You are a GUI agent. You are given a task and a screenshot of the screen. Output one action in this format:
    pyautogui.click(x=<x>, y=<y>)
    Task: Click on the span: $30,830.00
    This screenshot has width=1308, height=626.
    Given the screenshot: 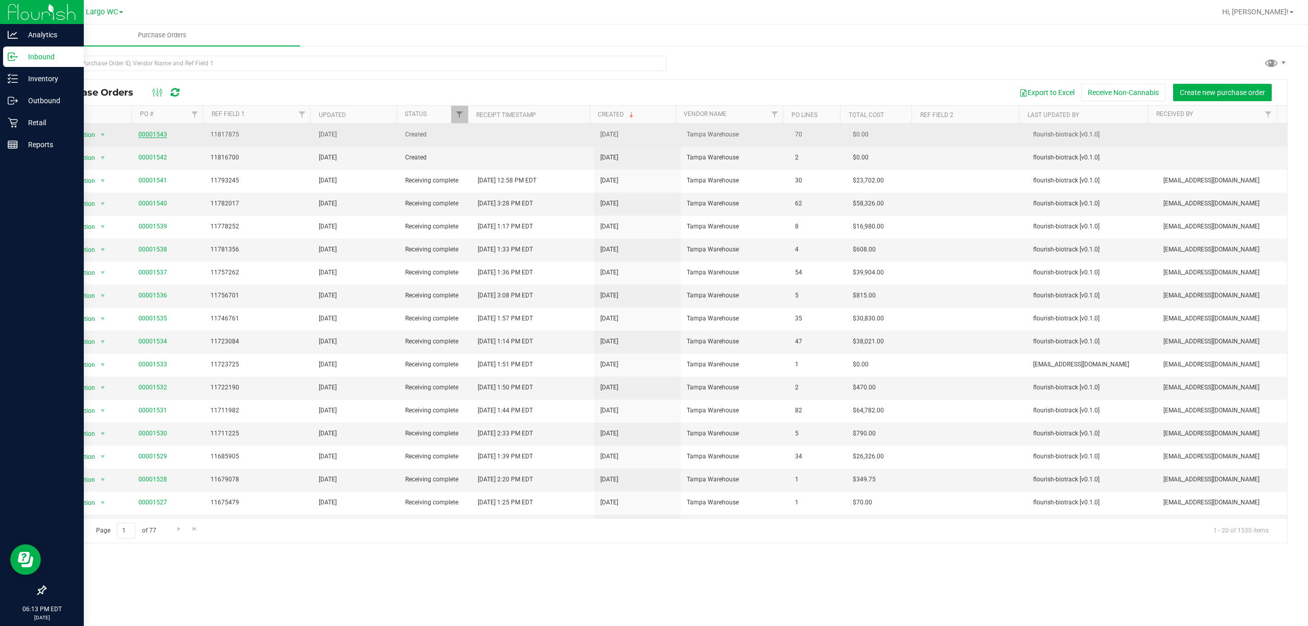 What is the action you would take?
    pyautogui.click(x=868, y=318)
    